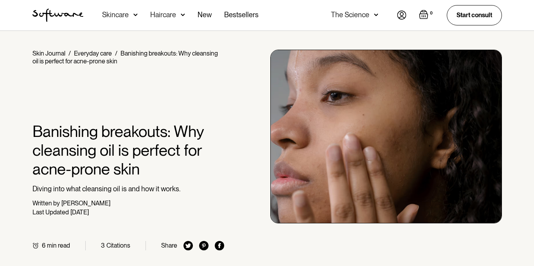 Image resolution: width=534 pixels, height=266 pixels. Describe the element at coordinates (125, 57) in the screenshot. I see `div: Banishing breakouts: Why cleansing oil is perfect for acne-prone skin` at that location.